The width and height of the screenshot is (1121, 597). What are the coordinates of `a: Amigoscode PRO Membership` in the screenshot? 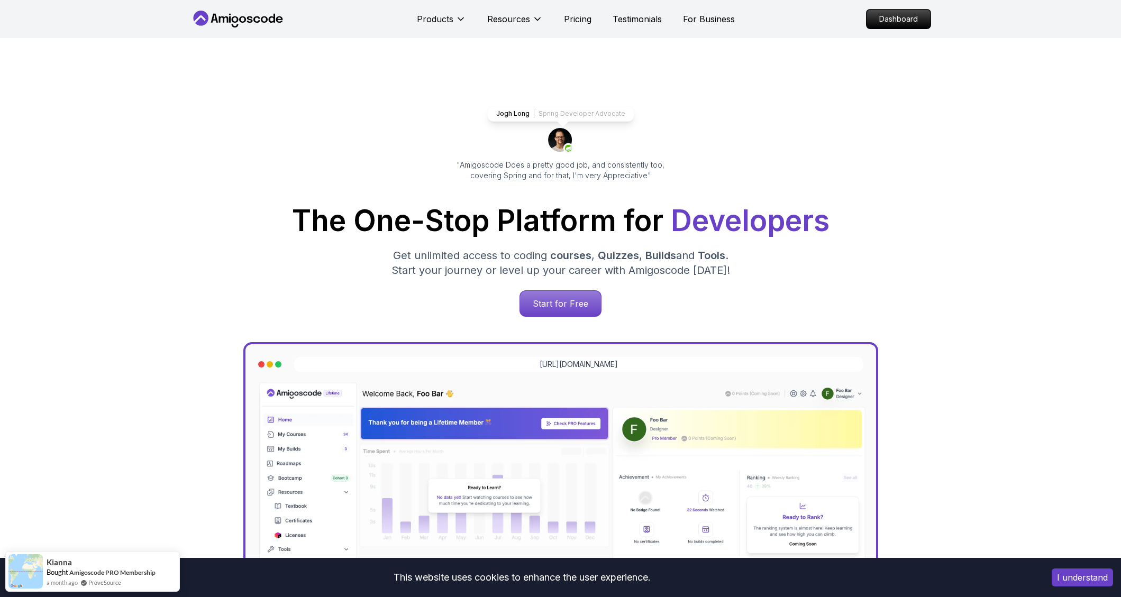 It's located at (112, 572).